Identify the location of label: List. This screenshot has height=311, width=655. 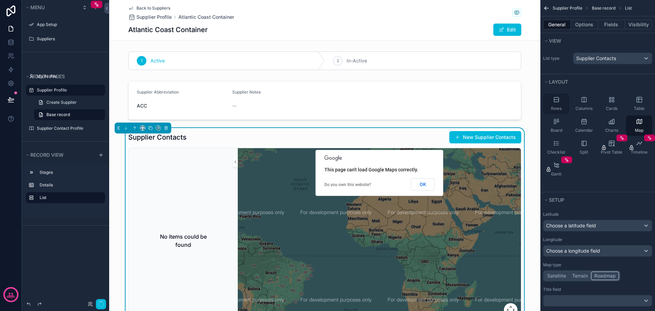
(70, 198).